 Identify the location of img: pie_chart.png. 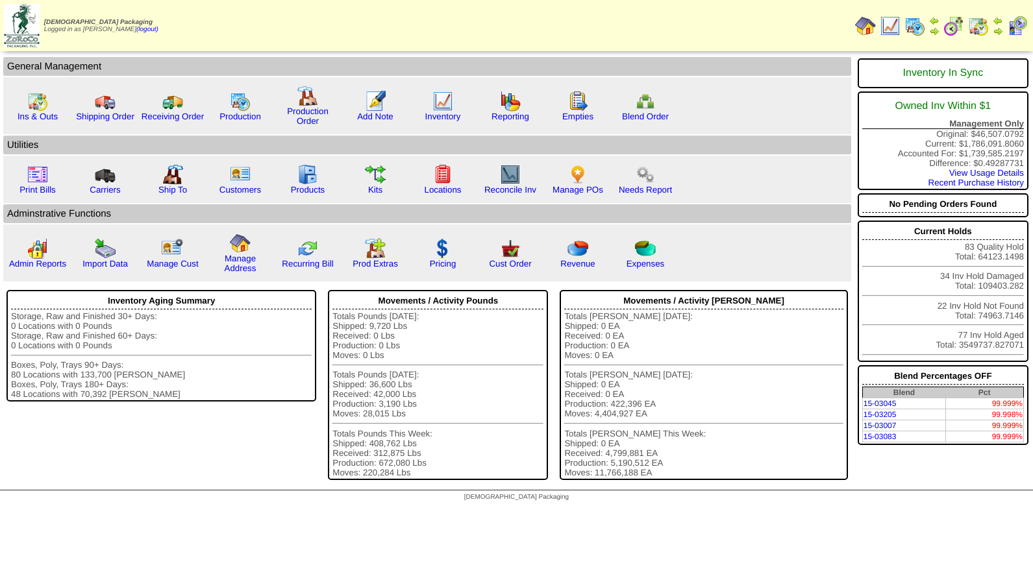
(578, 249).